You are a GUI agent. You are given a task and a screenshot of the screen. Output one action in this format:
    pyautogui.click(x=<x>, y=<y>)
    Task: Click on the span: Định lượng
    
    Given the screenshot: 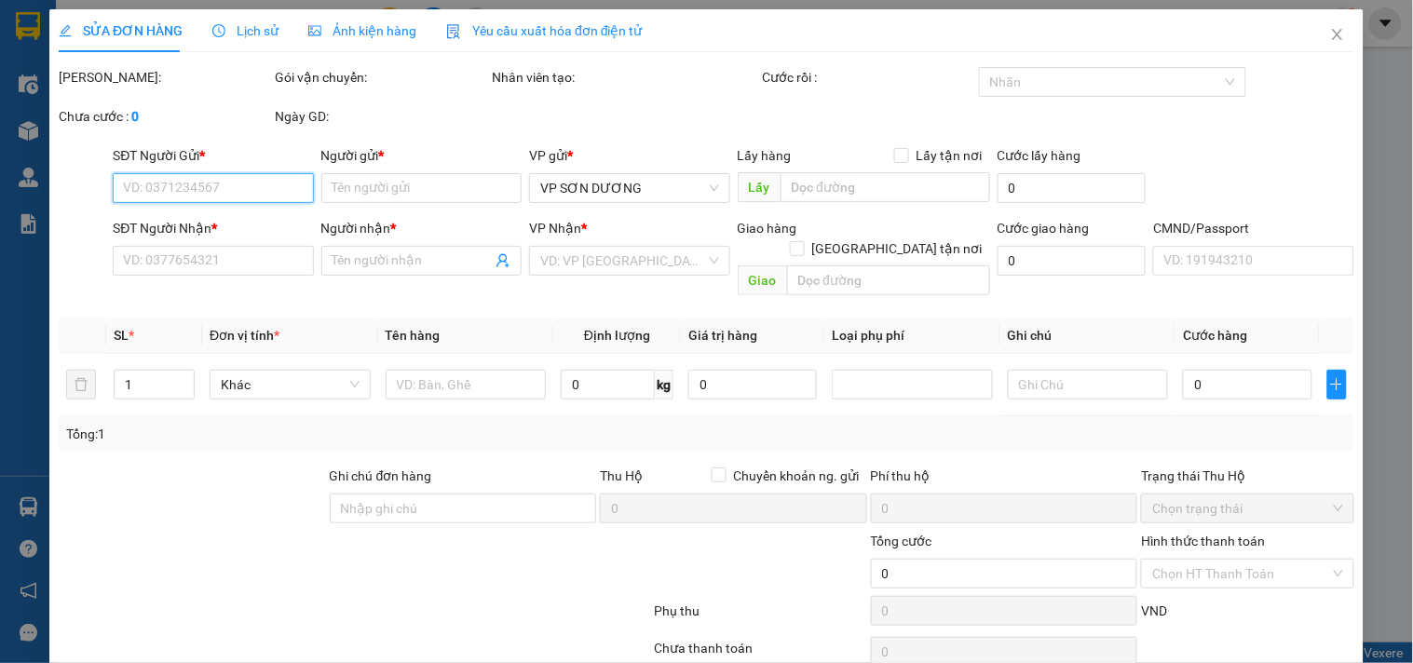 What is the action you would take?
    pyautogui.click(x=616, y=335)
    